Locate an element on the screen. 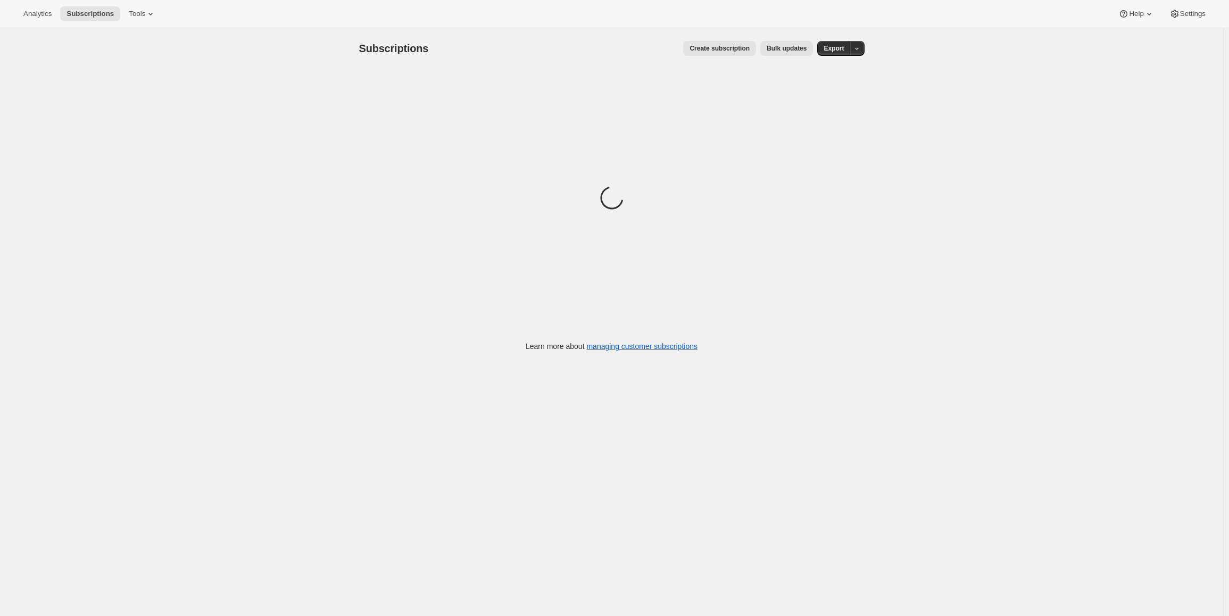  button: Settings is located at coordinates (1188, 14).